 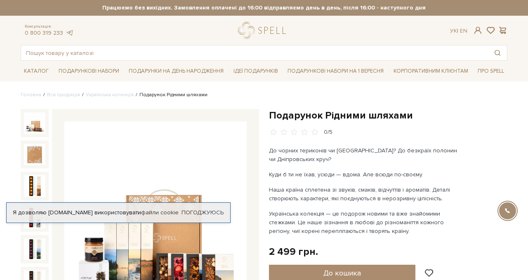 What do you see at coordinates (491, 71) in the screenshot?
I see `a: Про Spell` at bounding box center [491, 71].